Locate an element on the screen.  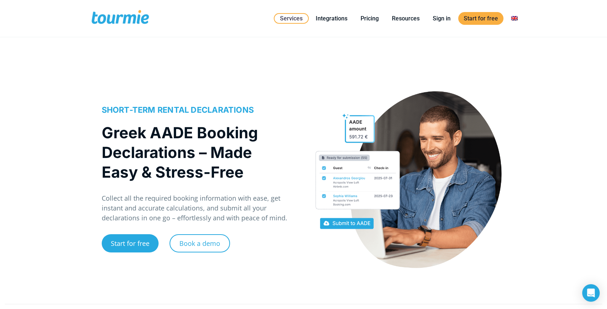
a: Sign in is located at coordinates (442, 18).